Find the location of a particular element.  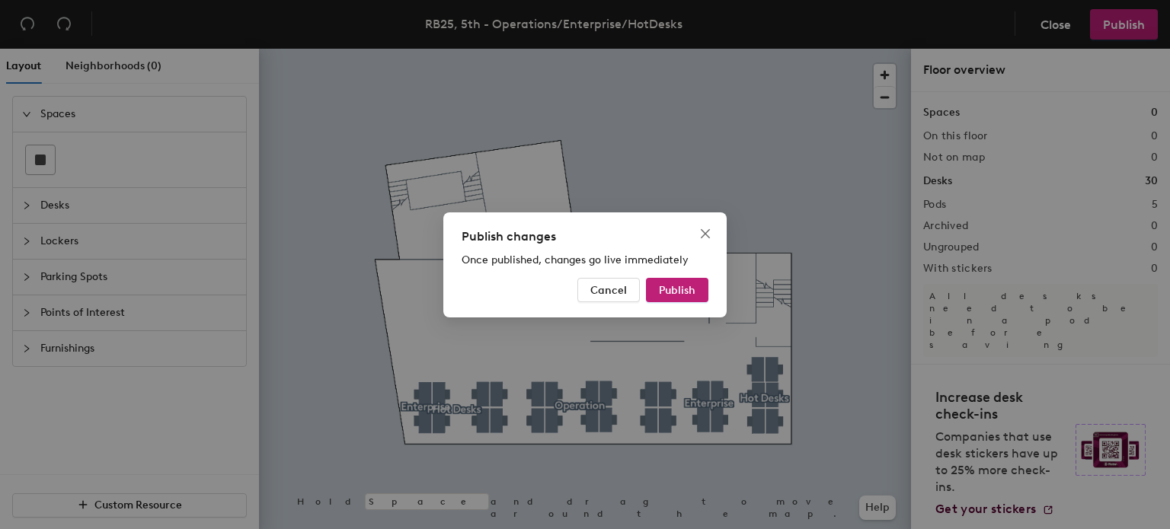

button: Publish is located at coordinates (677, 290).